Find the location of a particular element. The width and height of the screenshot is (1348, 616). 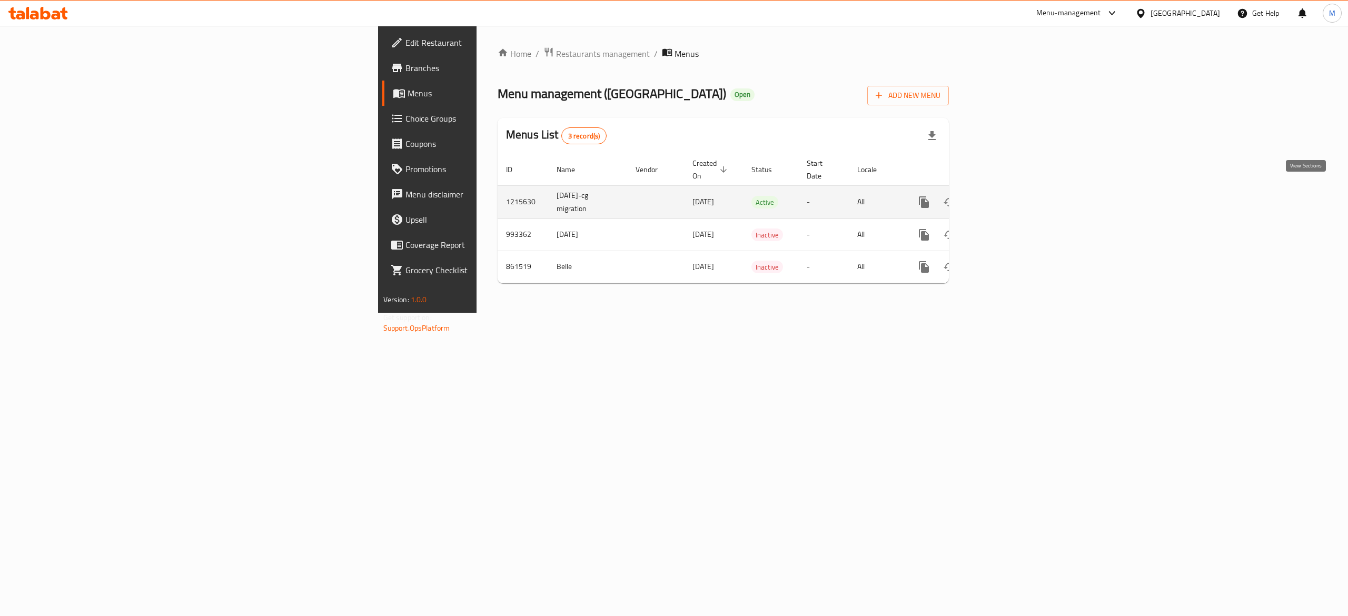

span: Vendor is located at coordinates (653, 170).